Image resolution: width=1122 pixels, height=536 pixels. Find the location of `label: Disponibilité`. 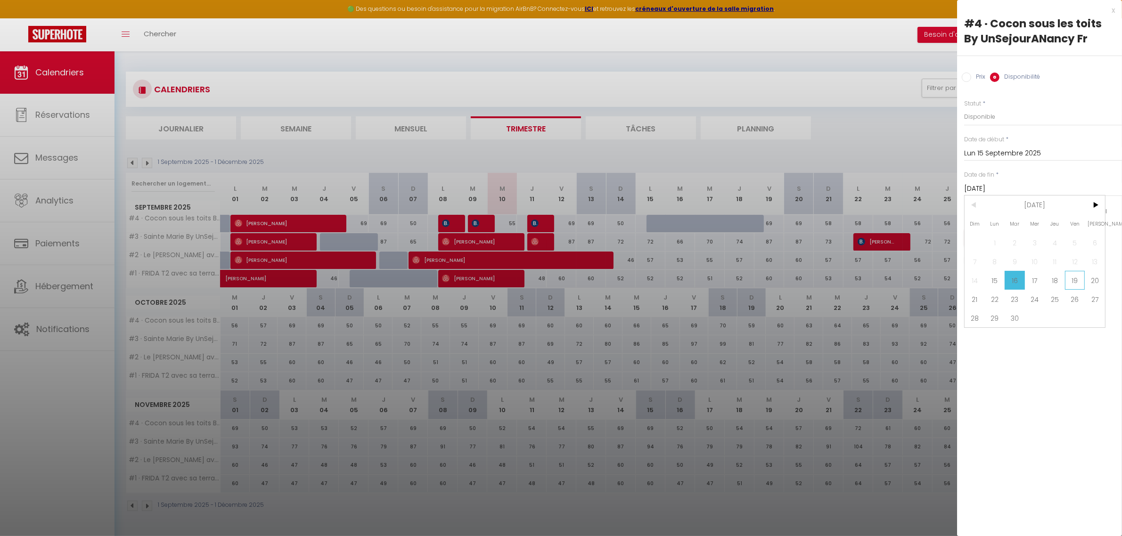

label: Disponibilité is located at coordinates (1020, 78).